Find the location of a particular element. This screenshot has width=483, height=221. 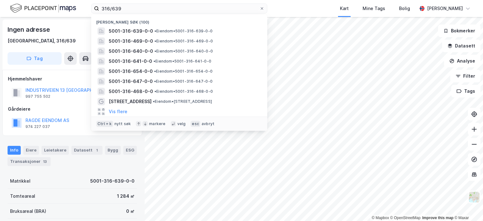

div: velg is located at coordinates (182, 124).